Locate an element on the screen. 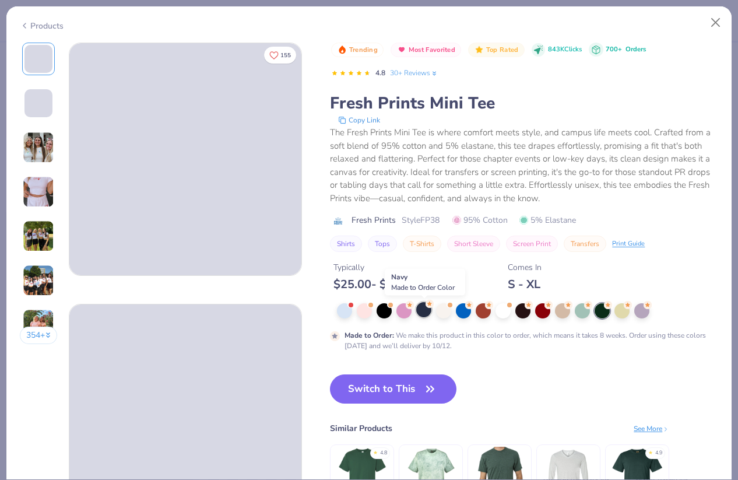 The width and height of the screenshot is (738, 480). div: The Fresh Prints Mini Tee is where comfort meets style, and campus life meets cool. Crafted from ... is located at coordinates (524, 165).